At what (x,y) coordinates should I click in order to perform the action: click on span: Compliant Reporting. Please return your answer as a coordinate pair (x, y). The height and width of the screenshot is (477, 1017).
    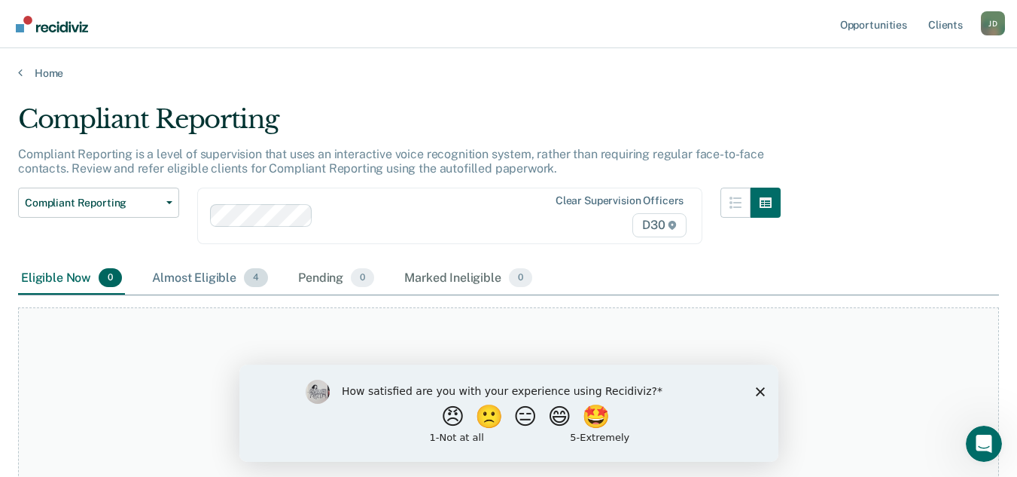
    Looking at the image, I should click on (93, 203).